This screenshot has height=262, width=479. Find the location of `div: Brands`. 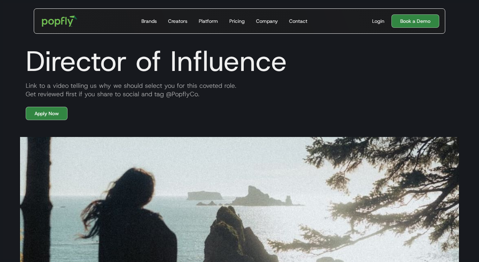

div: Brands is located at coordinates (149, 21).